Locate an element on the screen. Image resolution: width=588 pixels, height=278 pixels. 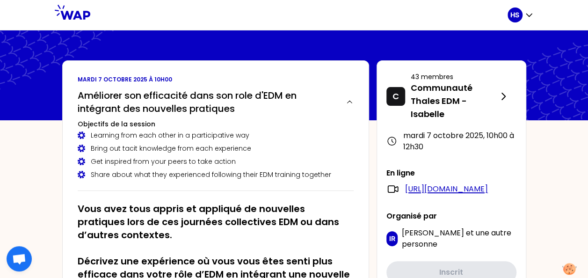
p: Communauté Thales EDM - Isabelle is located at coordinates (454, 101).